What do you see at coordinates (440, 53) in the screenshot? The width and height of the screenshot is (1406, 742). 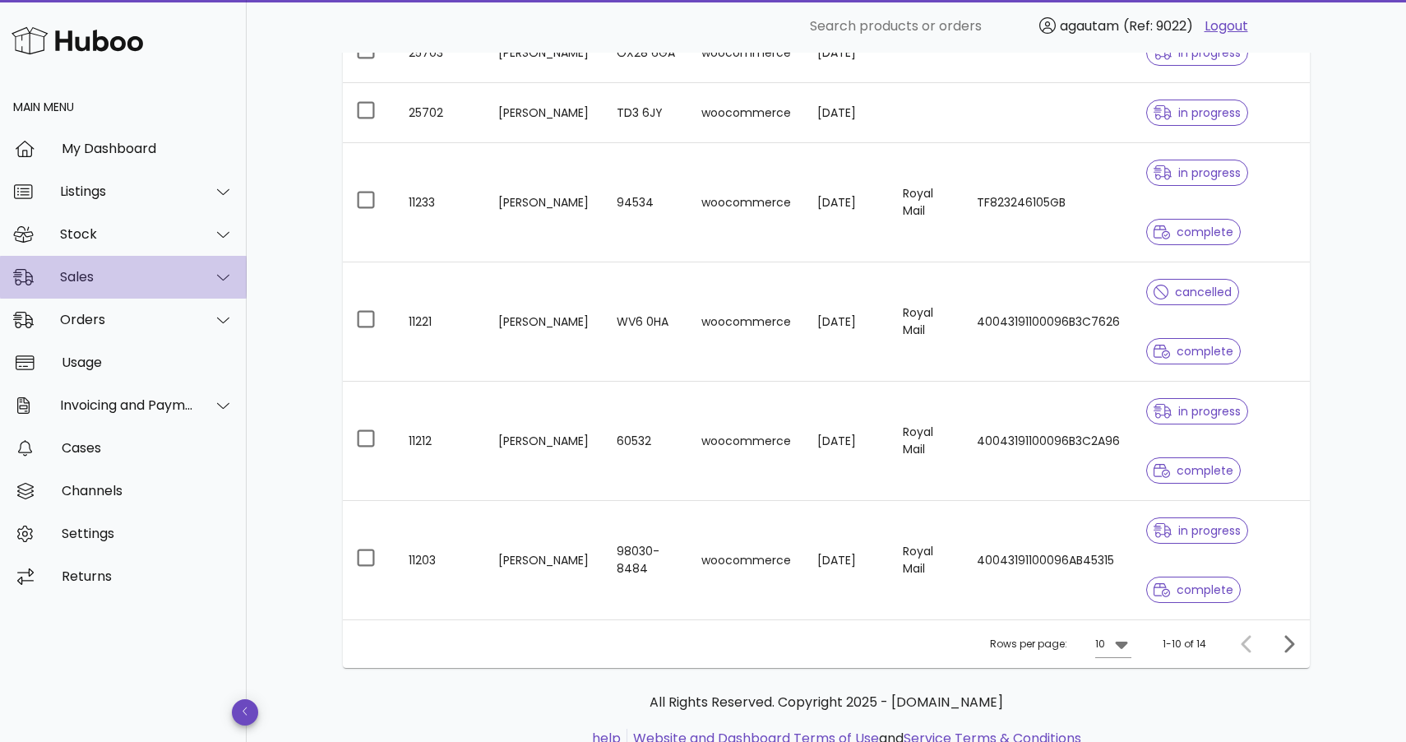 I see `td: 25703` at bounding box center [440, 53].